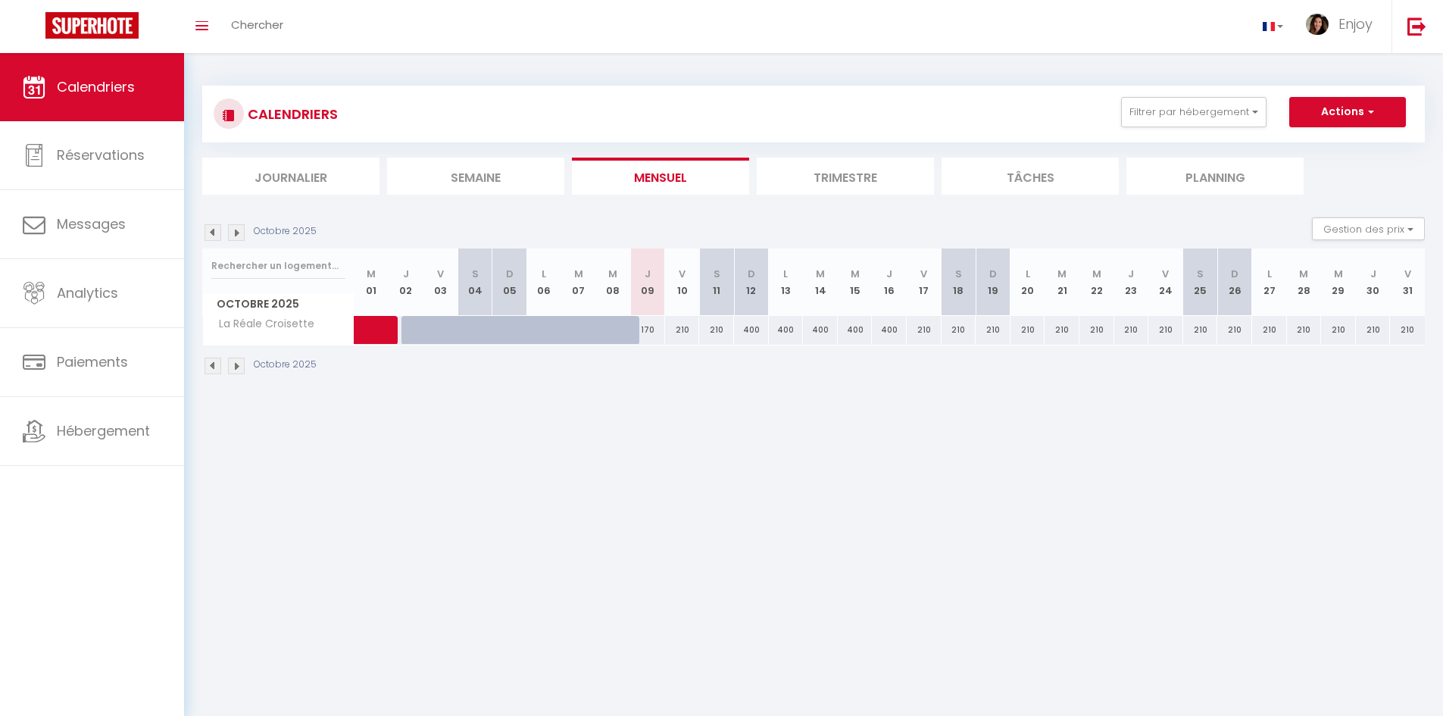  I want to click on th: 29, so click(1338, 282).